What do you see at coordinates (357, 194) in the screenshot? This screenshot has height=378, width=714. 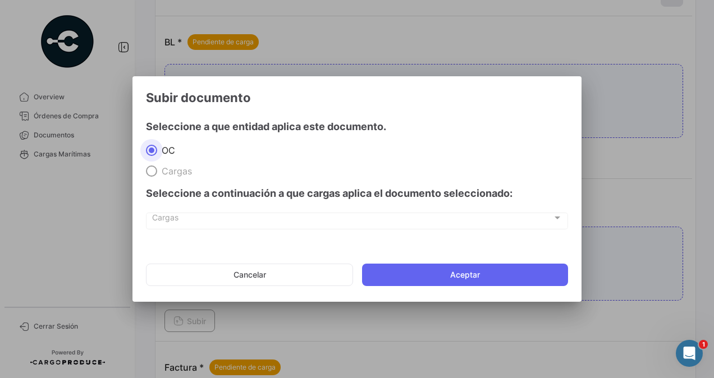 I see `h4: Seleccione a continuación a que cargas aplica el documento seleccionado:` at bounding box center [357, 194].